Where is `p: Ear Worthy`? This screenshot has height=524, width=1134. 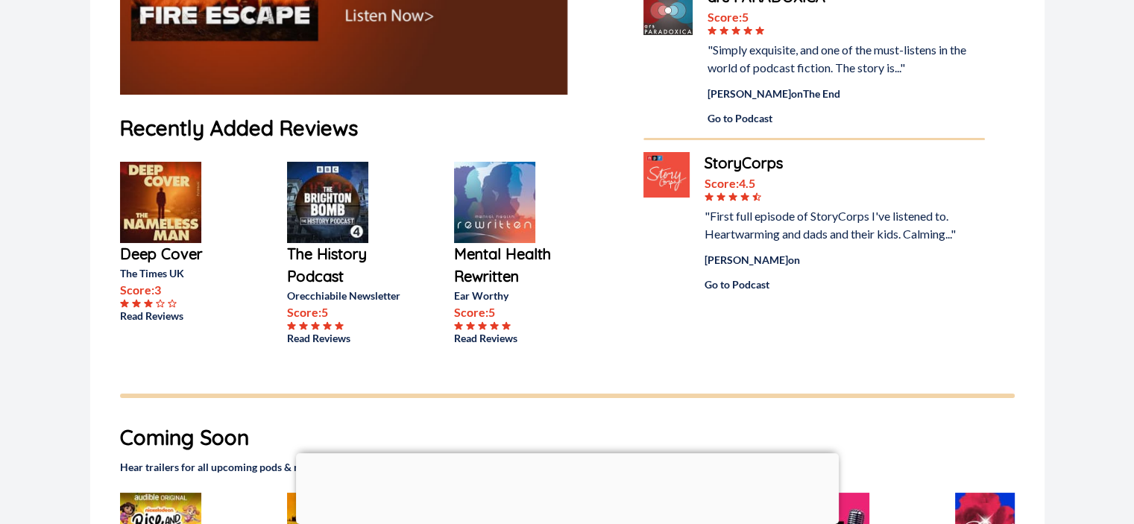 p: Ear Worthy is located at coordinates (514, 295).